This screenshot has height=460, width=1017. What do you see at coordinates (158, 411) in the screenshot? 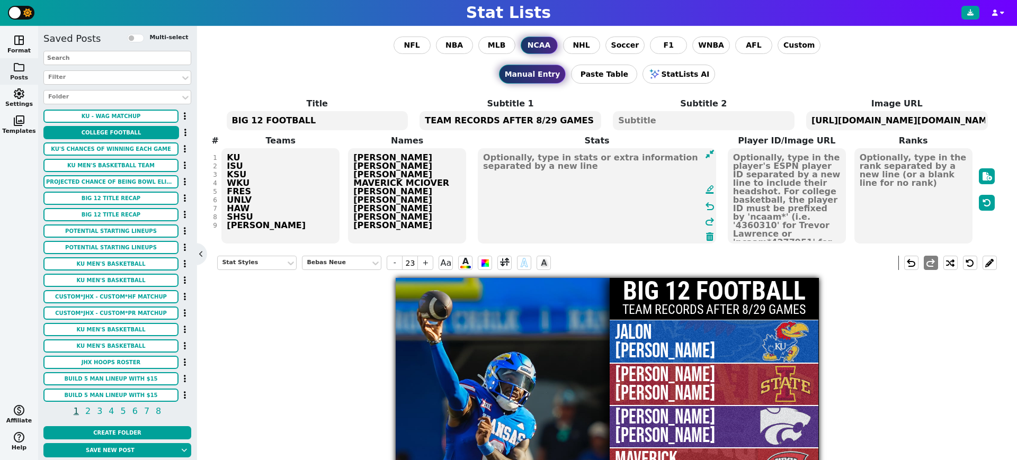
I see `span: 8` at bounding box center [158, 411].